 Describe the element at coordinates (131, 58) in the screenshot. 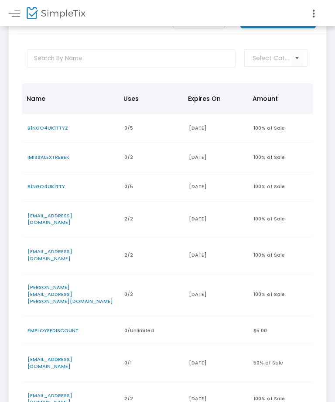

I see `input: Search By Name` at that location.